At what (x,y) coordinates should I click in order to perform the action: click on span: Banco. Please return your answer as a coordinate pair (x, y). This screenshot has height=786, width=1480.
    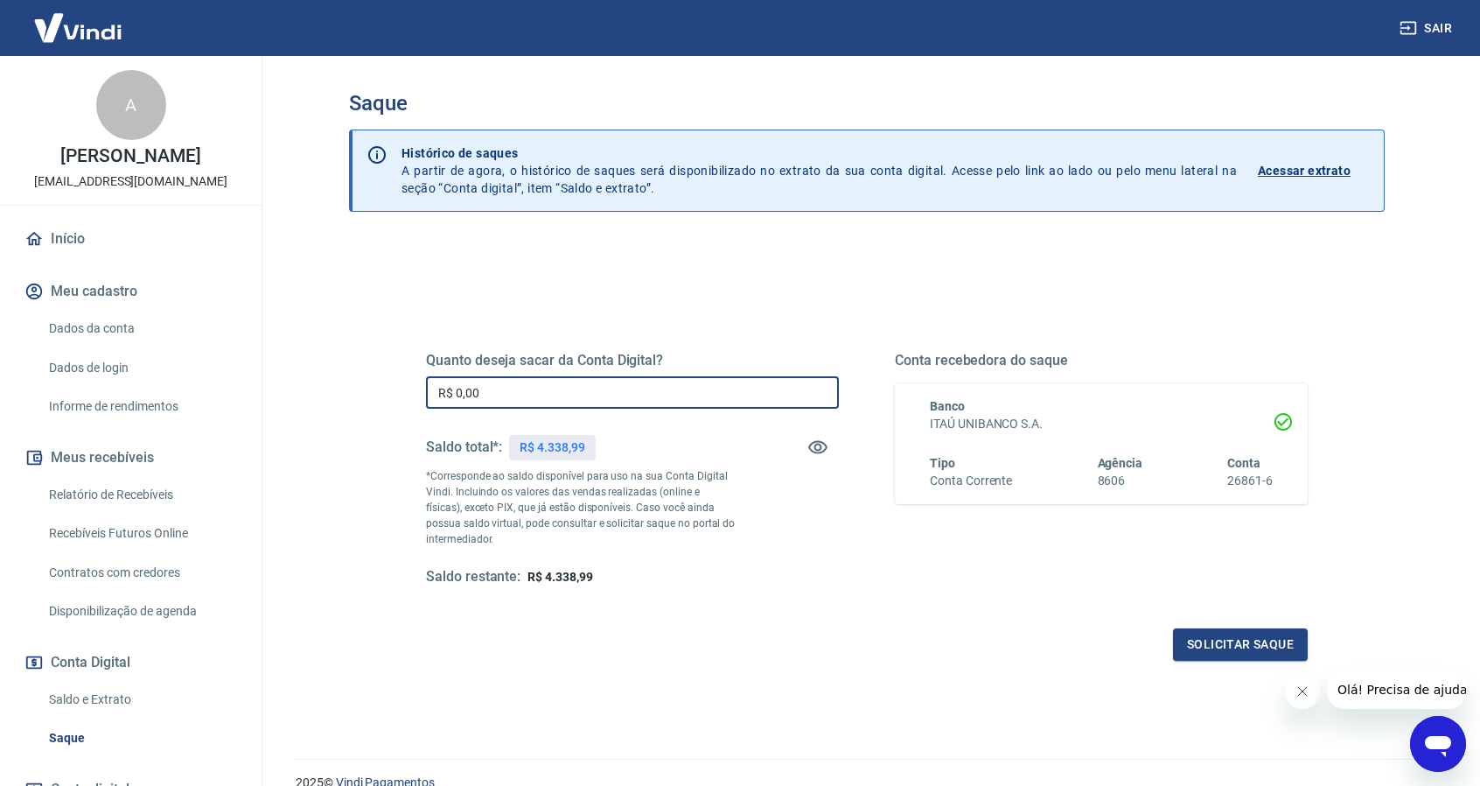
    Looking at the image, I should click on (947, 406).